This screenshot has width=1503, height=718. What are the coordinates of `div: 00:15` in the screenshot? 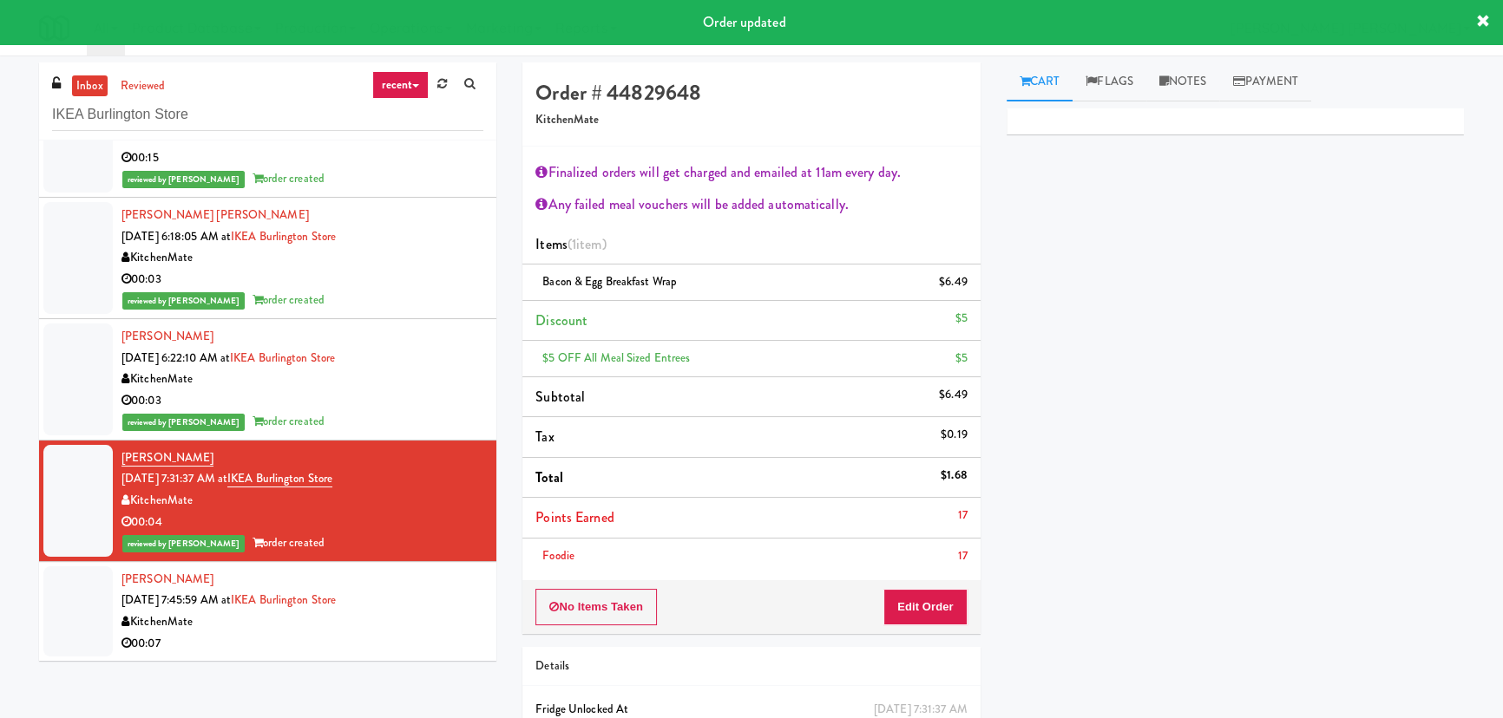 It's located at (302, 158).